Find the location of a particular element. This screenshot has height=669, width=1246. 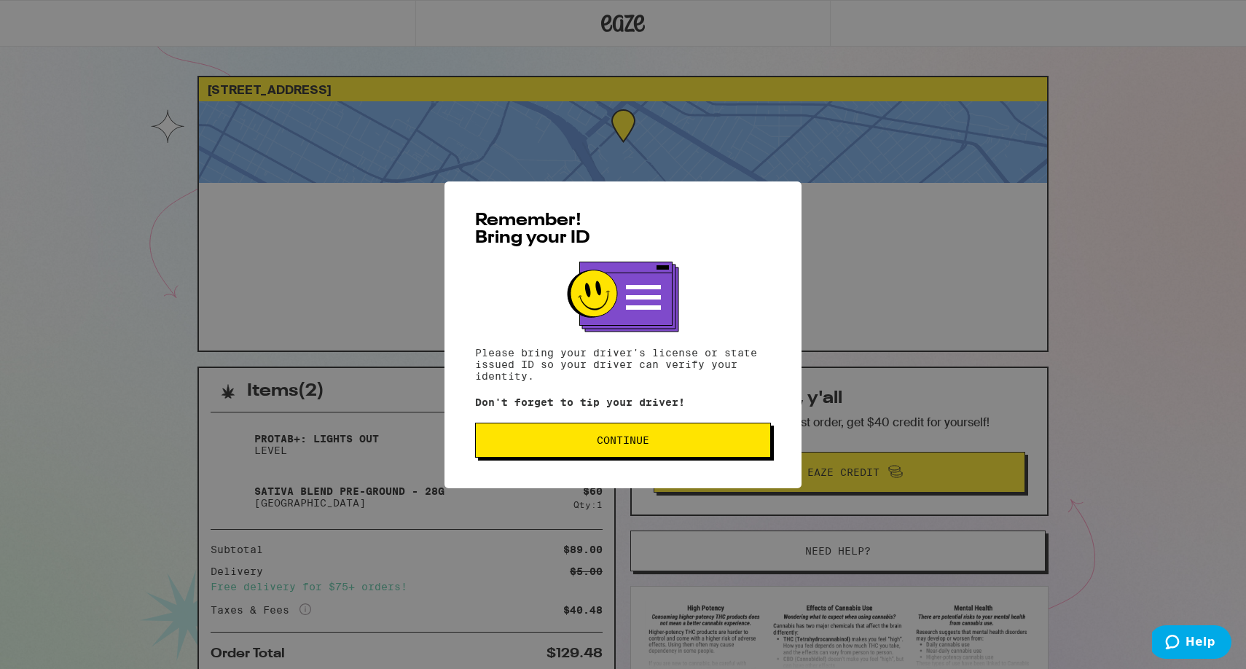

span: Continue is located at coordinates (623, 440).